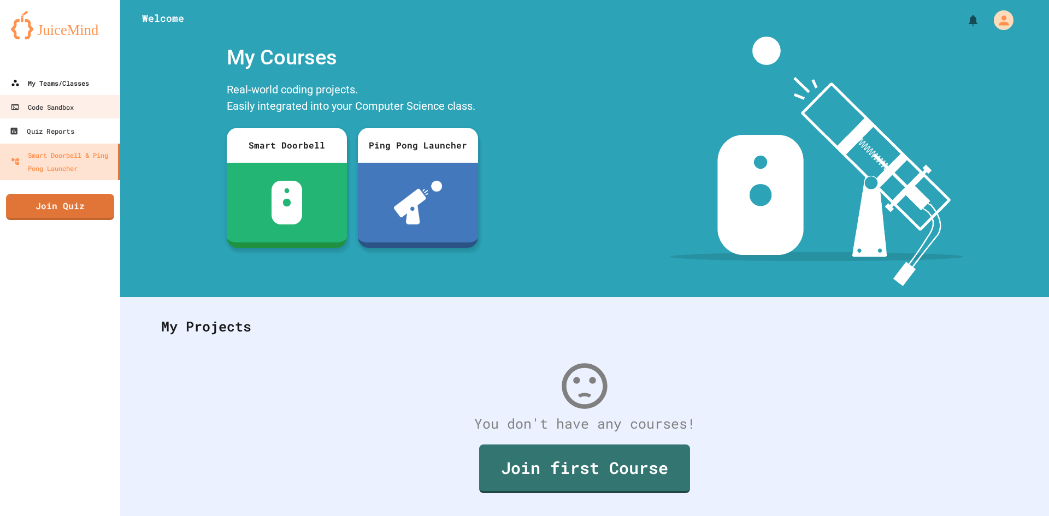  I want to click on div: Smart Doorbell & Ping Pong Launcher, so click(62, 162).